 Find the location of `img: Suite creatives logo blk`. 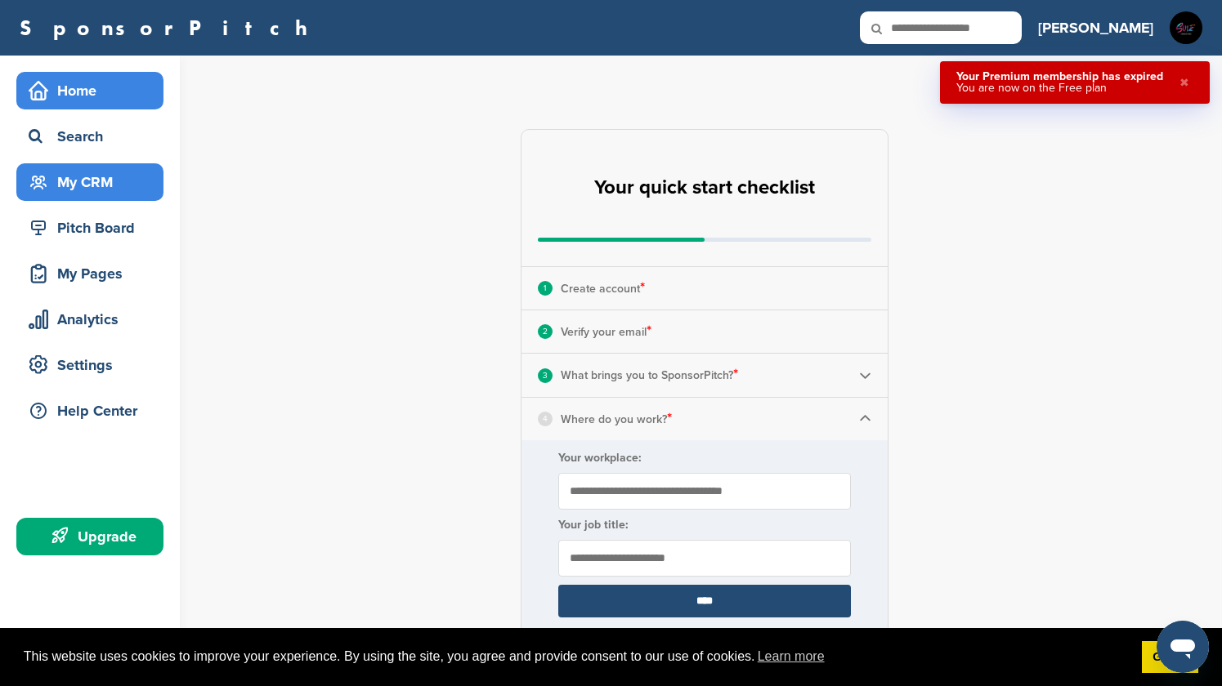

img: Suite creatives logo blk is located at coordinates (1186, 28).